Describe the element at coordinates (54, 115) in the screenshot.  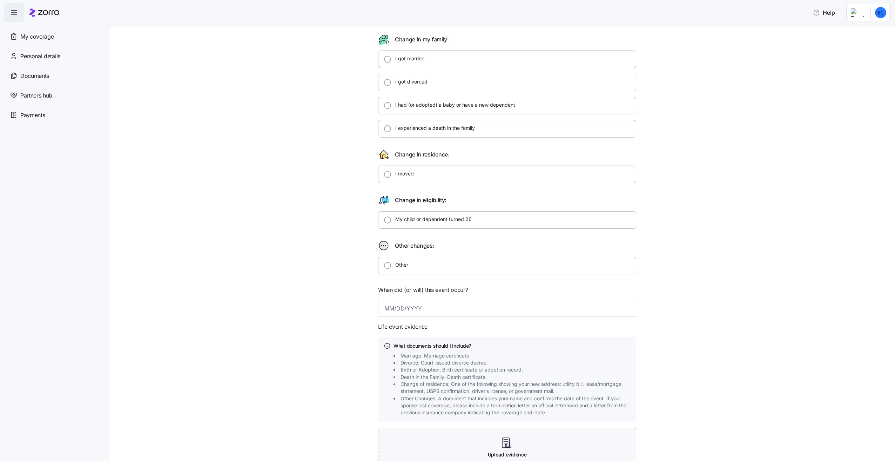
I see `a: Payments` at that location.